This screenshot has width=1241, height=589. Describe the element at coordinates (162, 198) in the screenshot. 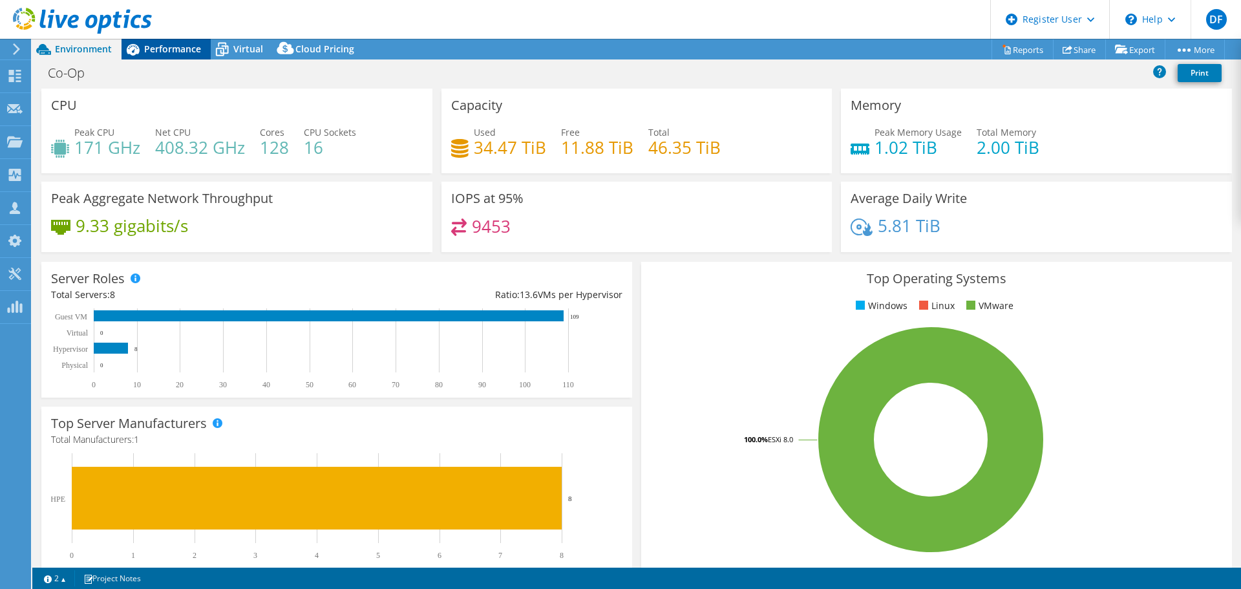

I see `h3: Peak Aggregate Network Throughput` at that location.